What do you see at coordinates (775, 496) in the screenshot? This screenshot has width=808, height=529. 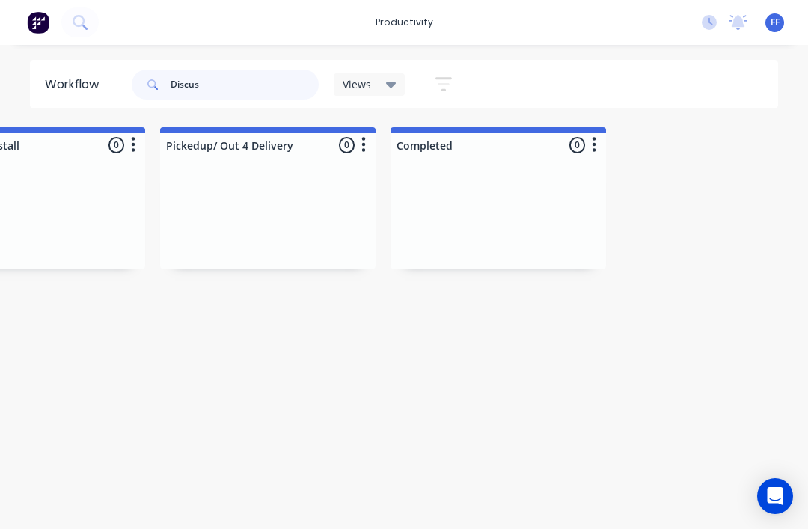 I see `div: Open Intercom Messenger` at bounding box center [775, 496].